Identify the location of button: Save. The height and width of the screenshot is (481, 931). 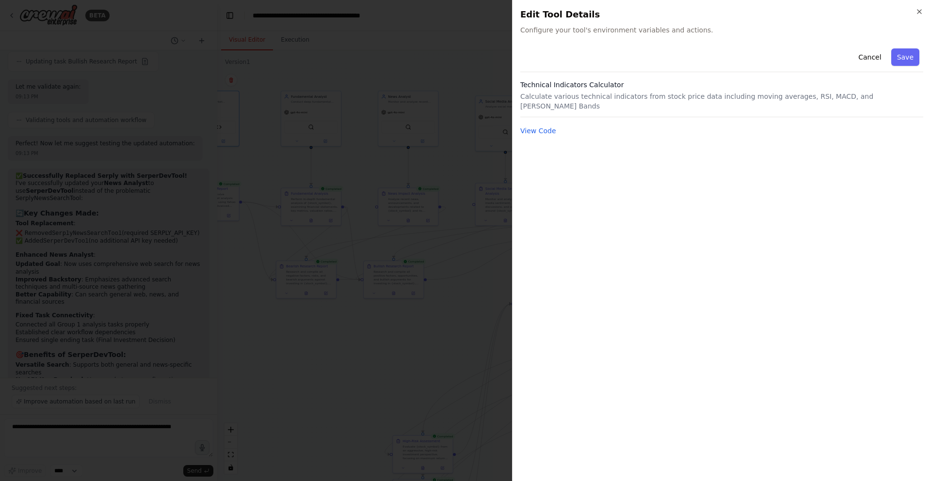
(905, 57).